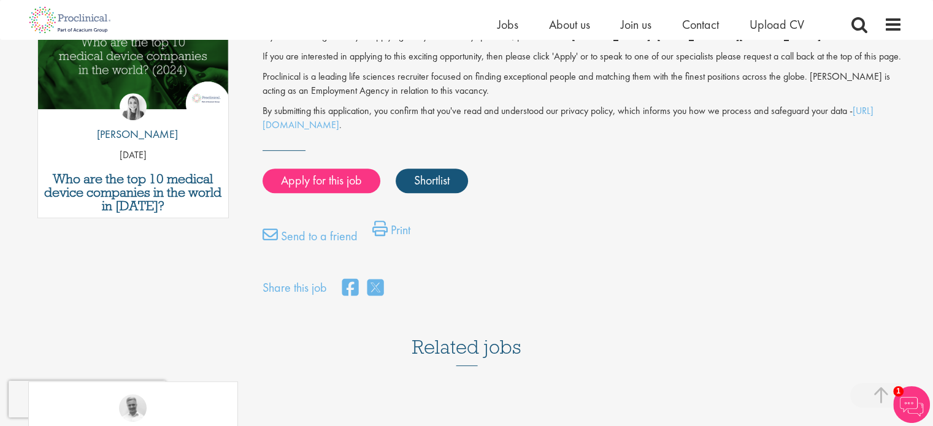 The width and height of the screenshot is (933, 426). I want to click on p: If you are interested in applying to this exciting opportunity, then please click 'Apply' or to s..., so click(582, 56).